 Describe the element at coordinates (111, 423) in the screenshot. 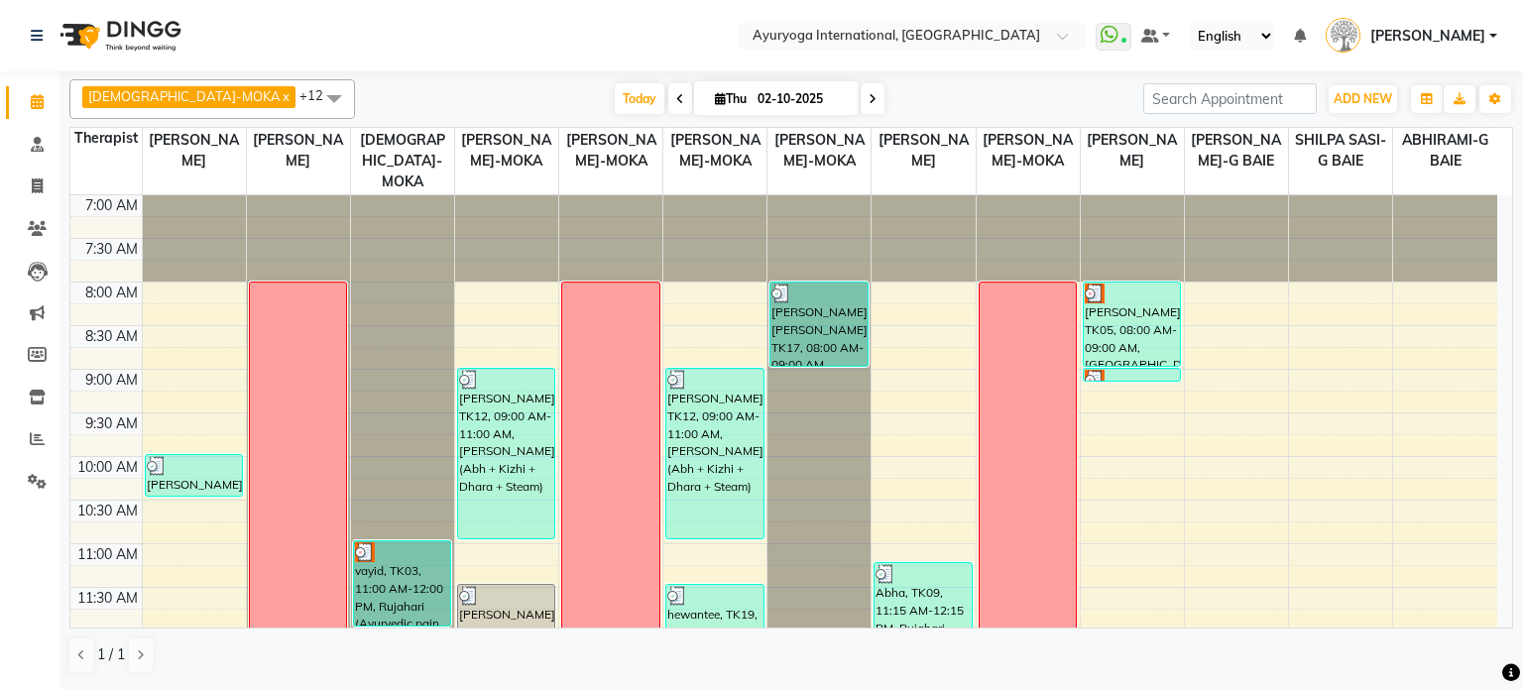

I see `div: 9:30 AM` at that location.